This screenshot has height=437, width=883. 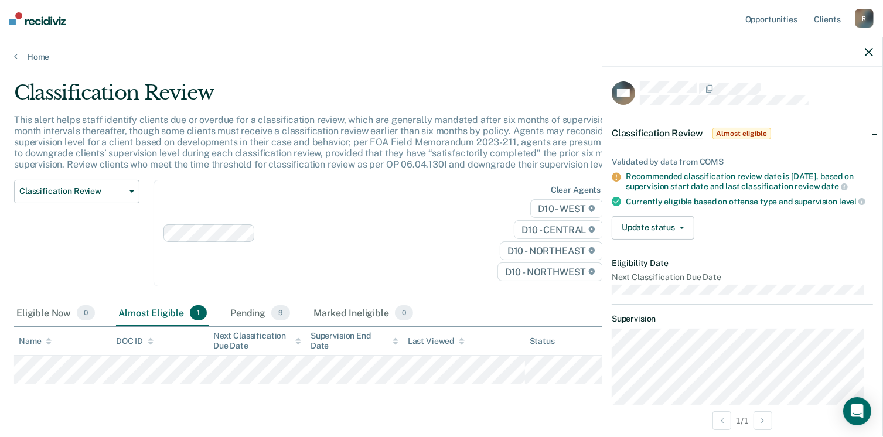 What do you see at coordinates (742, 263) in the screenshot?
I see `dt: Eligibility Date` at bounding box center [742, 263].